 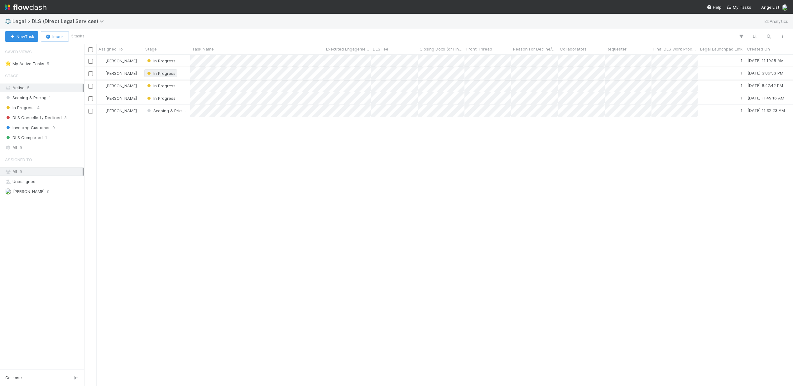 I want to click on div: Unassigned, so click(x=44, y=182).